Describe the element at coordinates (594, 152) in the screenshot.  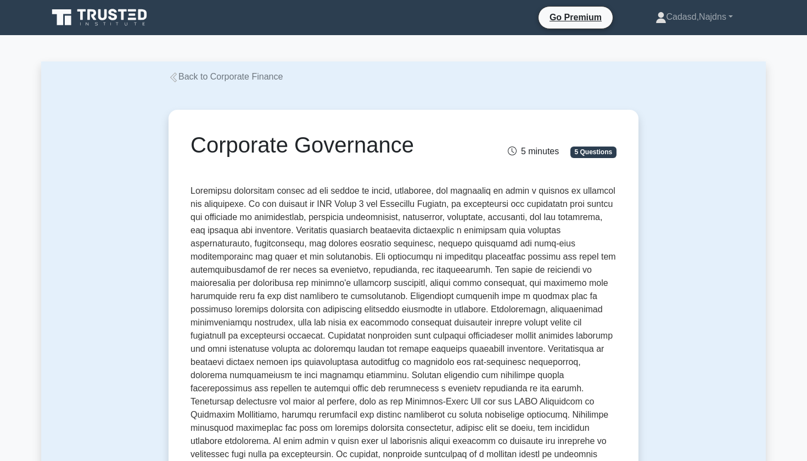
I see `span: 5 Questions` at that location.